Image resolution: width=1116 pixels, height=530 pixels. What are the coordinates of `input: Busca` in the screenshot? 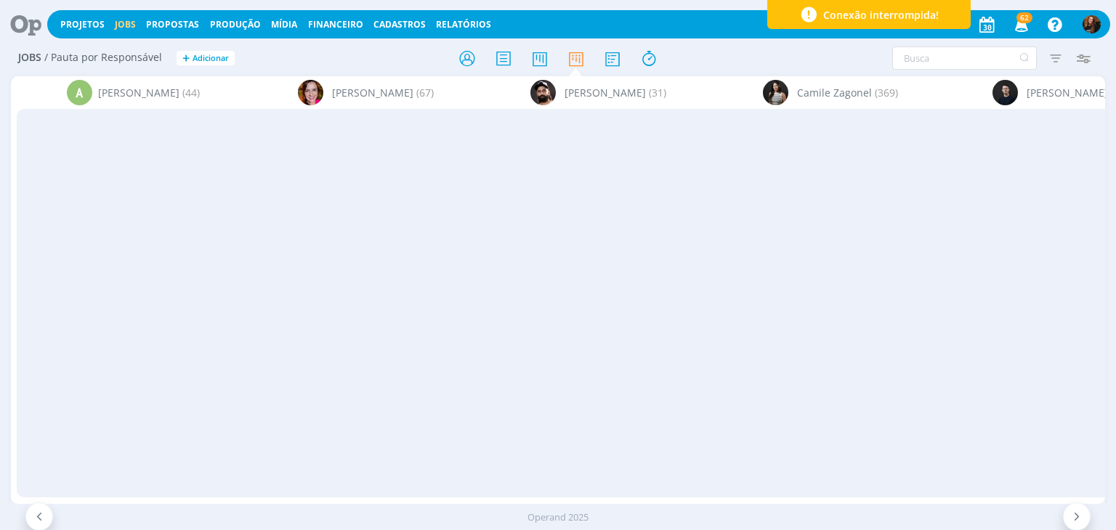 It's located at (964, 58).